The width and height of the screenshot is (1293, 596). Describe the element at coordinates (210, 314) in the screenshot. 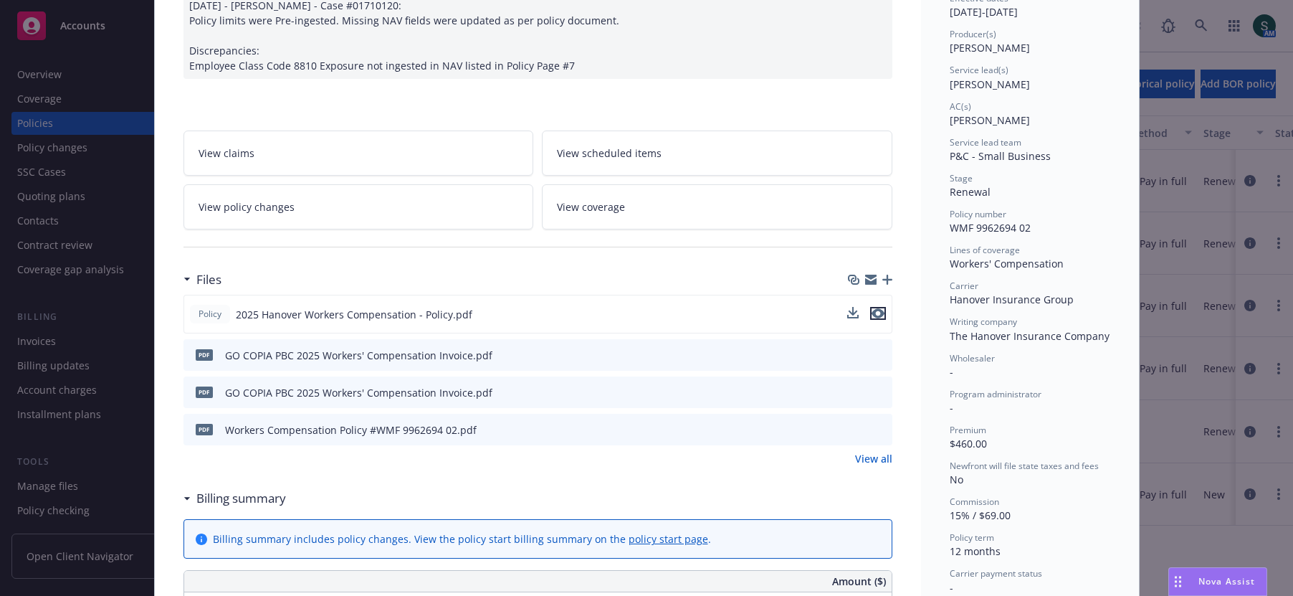

I see `span: Policy` at that location.